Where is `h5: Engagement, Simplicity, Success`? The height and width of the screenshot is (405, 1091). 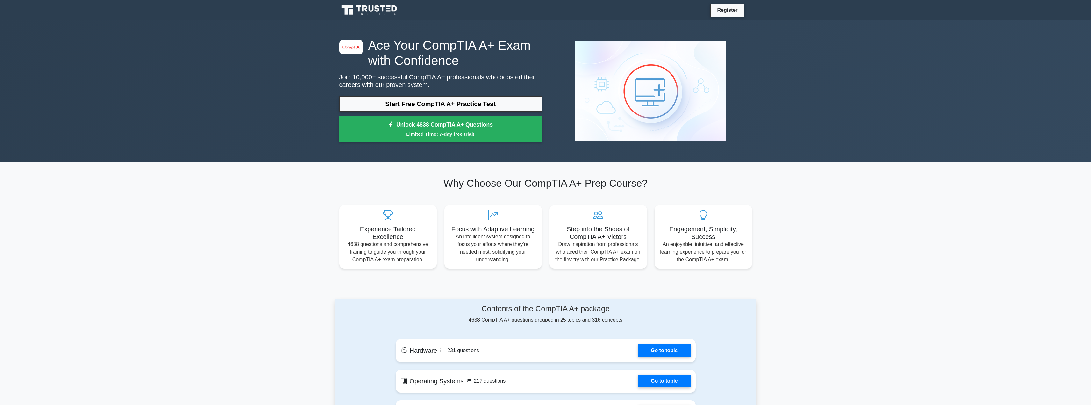
h5: Engagement, Simplicity, Success is located at coordinates (704, 233).